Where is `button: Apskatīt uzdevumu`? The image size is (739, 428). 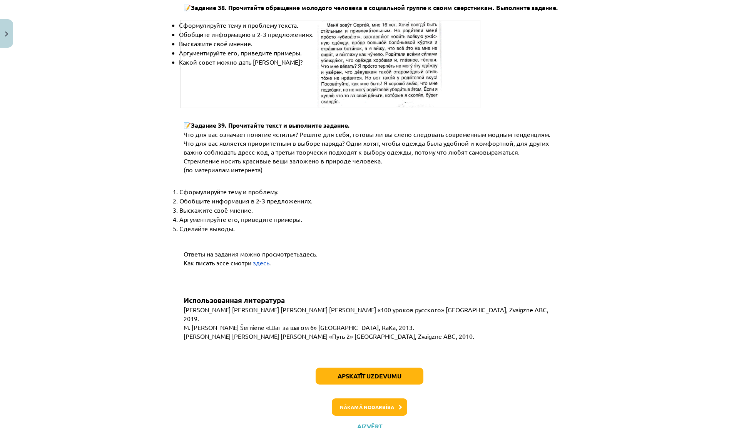 button: Apskatīt uzdevumu is located at coordinates (369, 376).